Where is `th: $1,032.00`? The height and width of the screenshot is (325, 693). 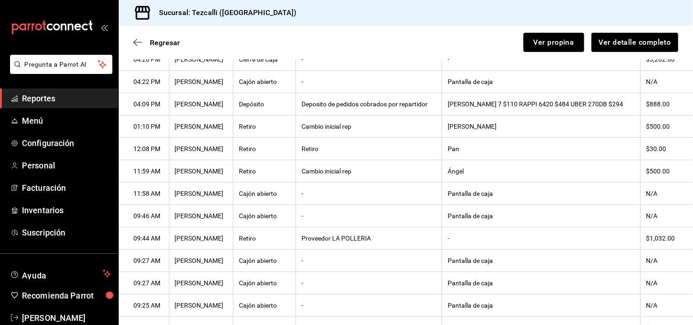 th: $1,032.00 is located at coordinates (667, 238).